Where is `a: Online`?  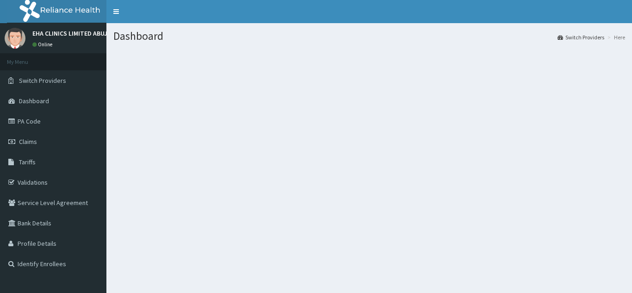 a: Online is located at coordinates (43, 44).